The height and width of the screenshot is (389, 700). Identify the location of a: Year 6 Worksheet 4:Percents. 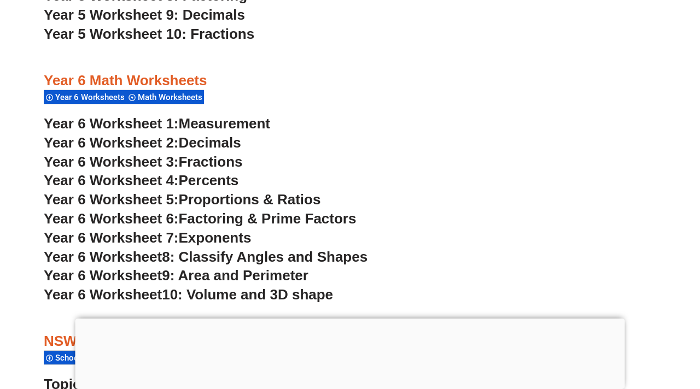
(141, 180).